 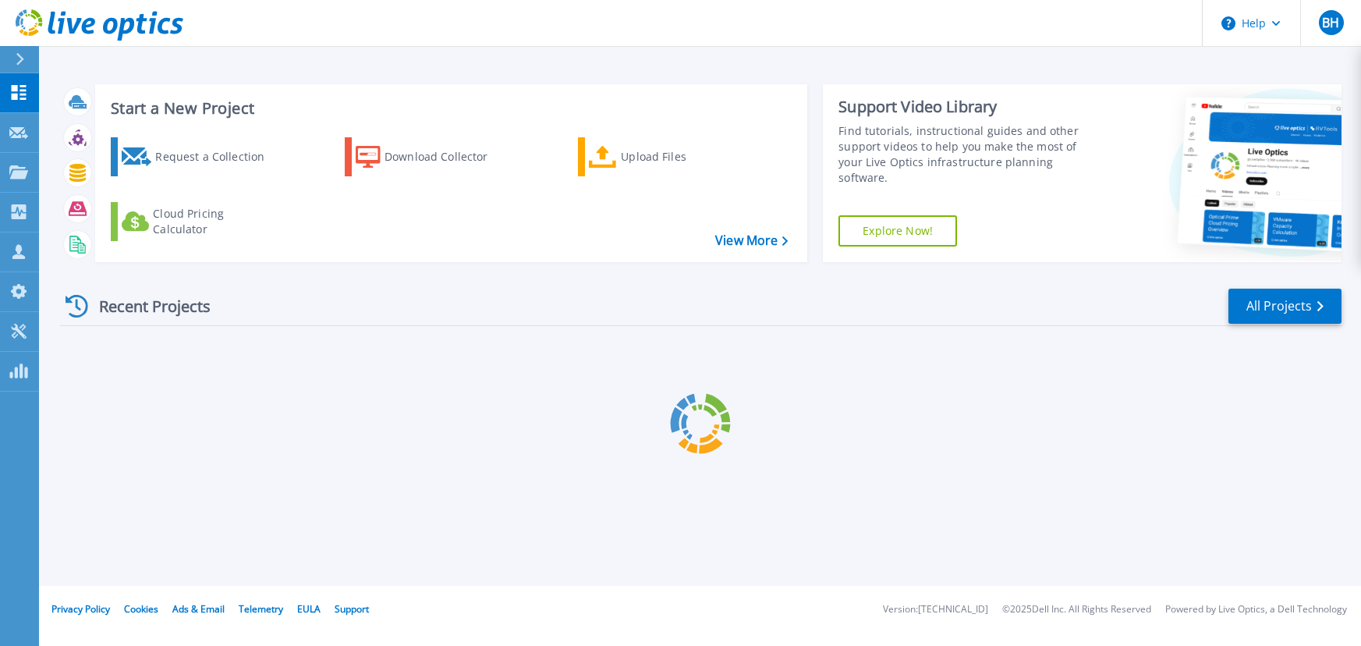 I want to click on a: Privacy Policy, so click(x=80, y=608).